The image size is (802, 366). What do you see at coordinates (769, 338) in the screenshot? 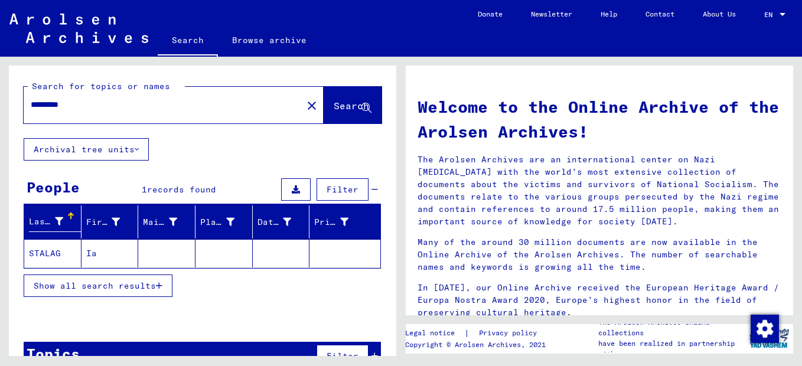
I see `img: yv_logo.png` at bounding box center [769, 338].